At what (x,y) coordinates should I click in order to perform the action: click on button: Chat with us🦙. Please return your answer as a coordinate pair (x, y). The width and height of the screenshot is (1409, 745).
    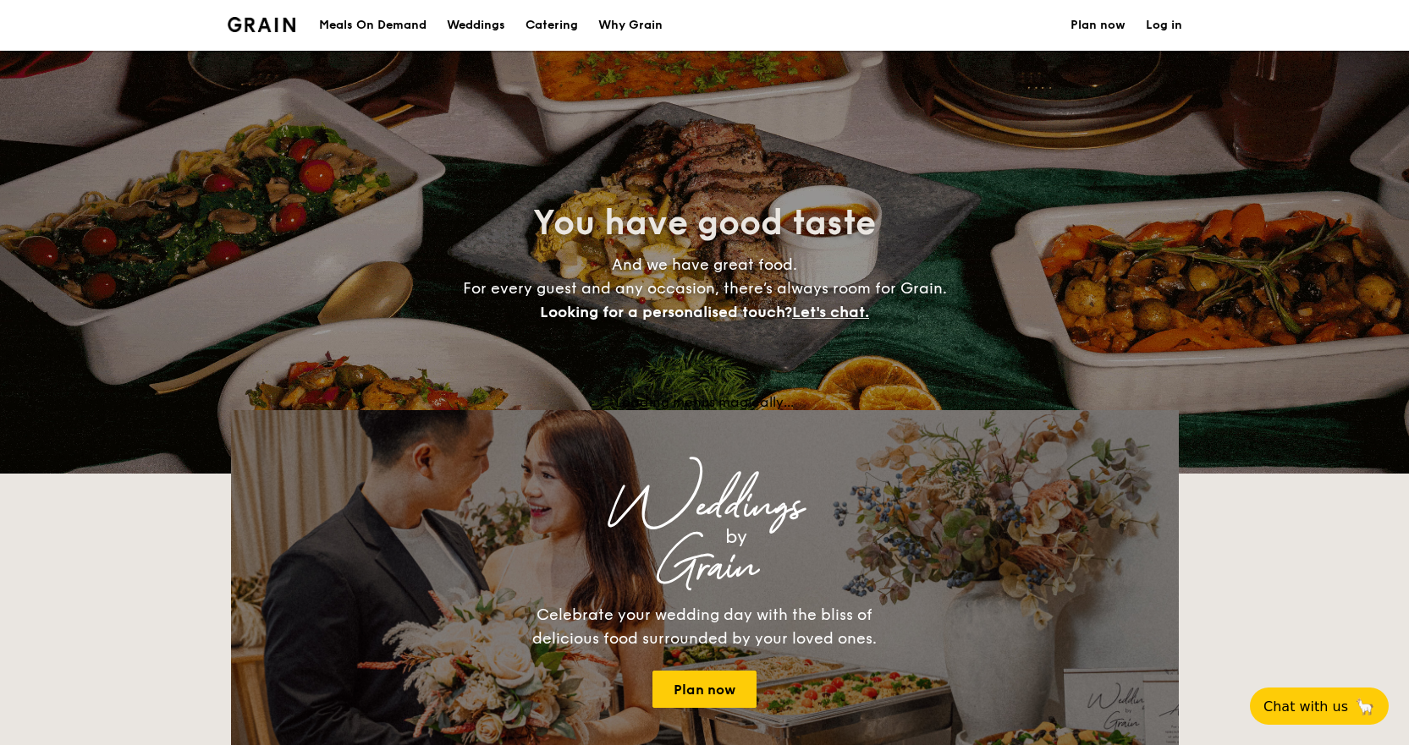
    Looking at the image, I should click on (1319, 707).